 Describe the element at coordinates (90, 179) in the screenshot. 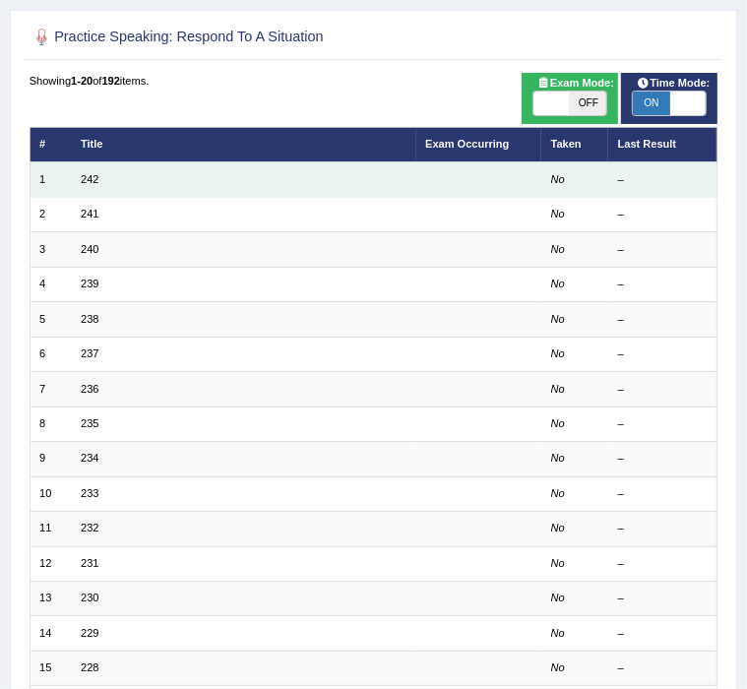

I see `a: 242` at that location.